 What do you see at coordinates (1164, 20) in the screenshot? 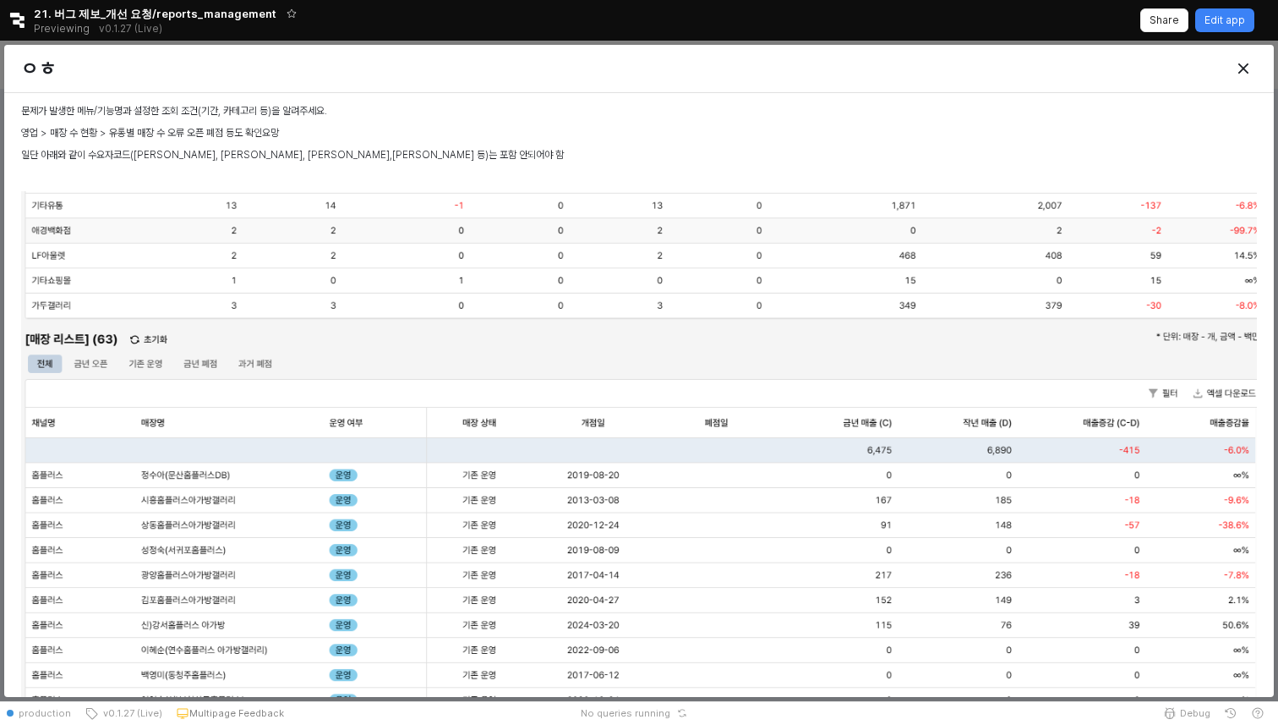
I see `p: Share` at bounding box center [1164, 20].